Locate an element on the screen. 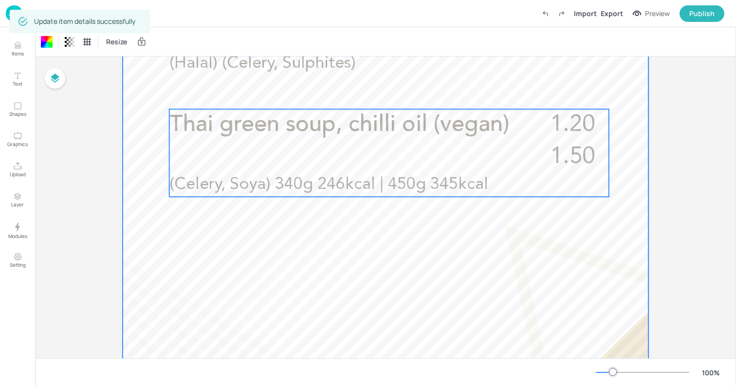 Image resolution: width=736 pixels, height=386 pixels. span: (Halal) (Celery, Sulphites) is located at coordinates (262, 63).